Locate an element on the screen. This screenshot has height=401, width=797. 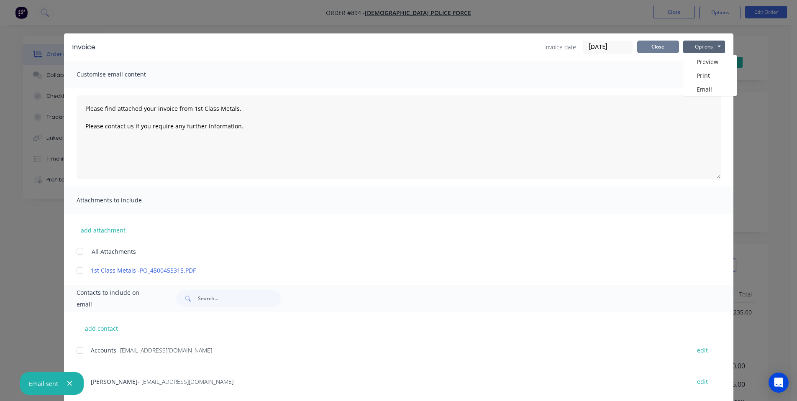
span: Attachments to include is located at coordinates (123, 201).